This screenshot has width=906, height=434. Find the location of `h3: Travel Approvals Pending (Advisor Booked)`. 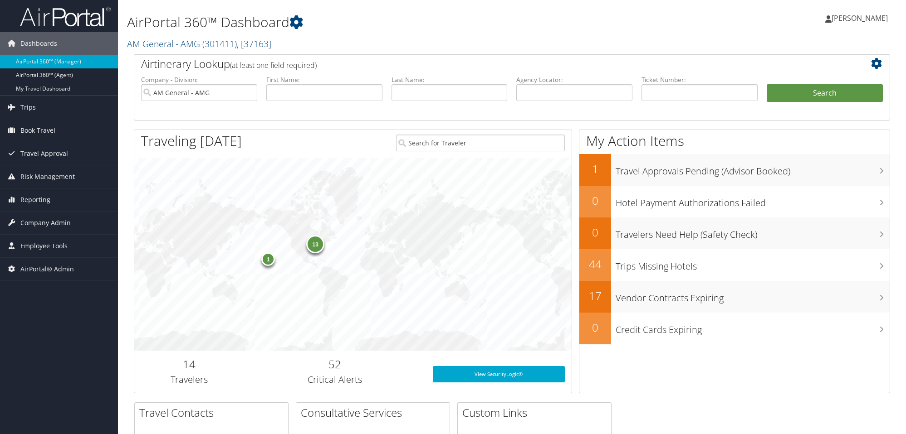

h3: Travel Approvals Pending (Advisor Booked) is located at coordinates (752, 169).